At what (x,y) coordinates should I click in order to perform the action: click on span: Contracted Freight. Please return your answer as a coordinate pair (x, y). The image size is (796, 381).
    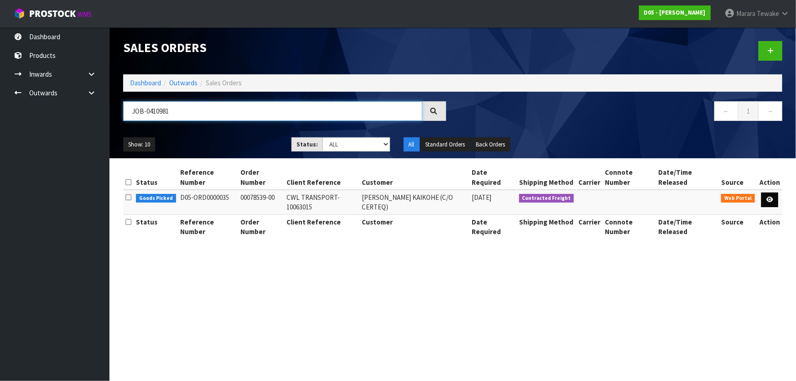
    Looking at the image, I should click on (547, 199).